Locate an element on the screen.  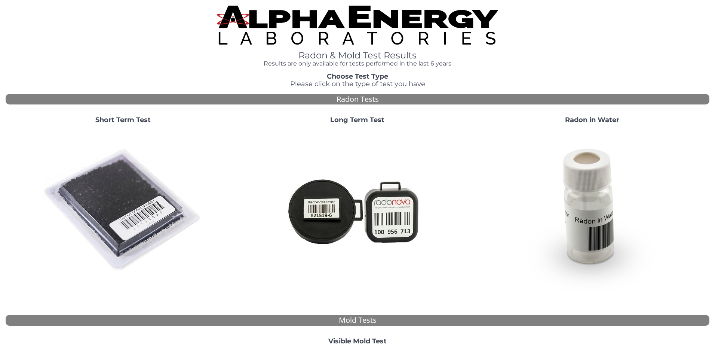
div: Radon Tests is located at coordinates (357, 99).